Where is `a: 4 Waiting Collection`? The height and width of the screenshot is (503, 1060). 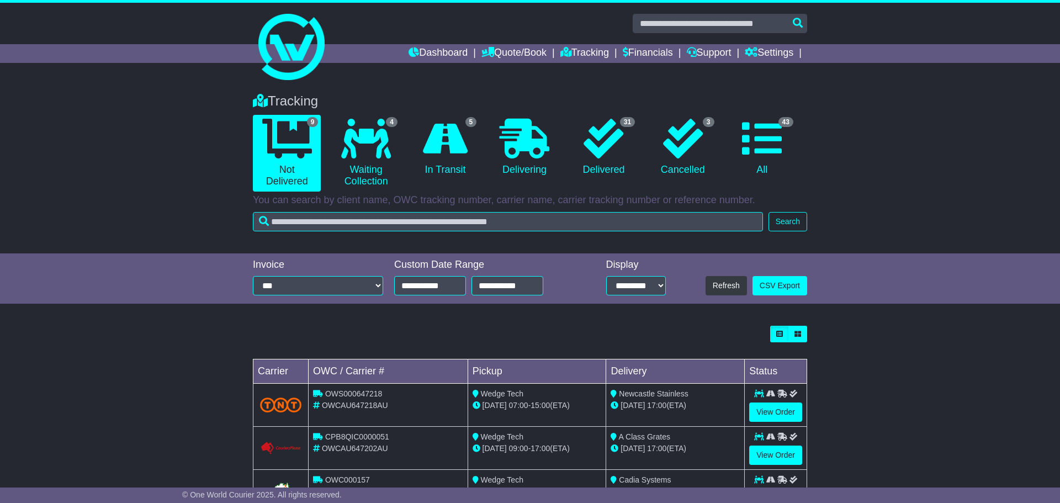
a: 4 Waiting Collection is located at coordinates (365, 153).